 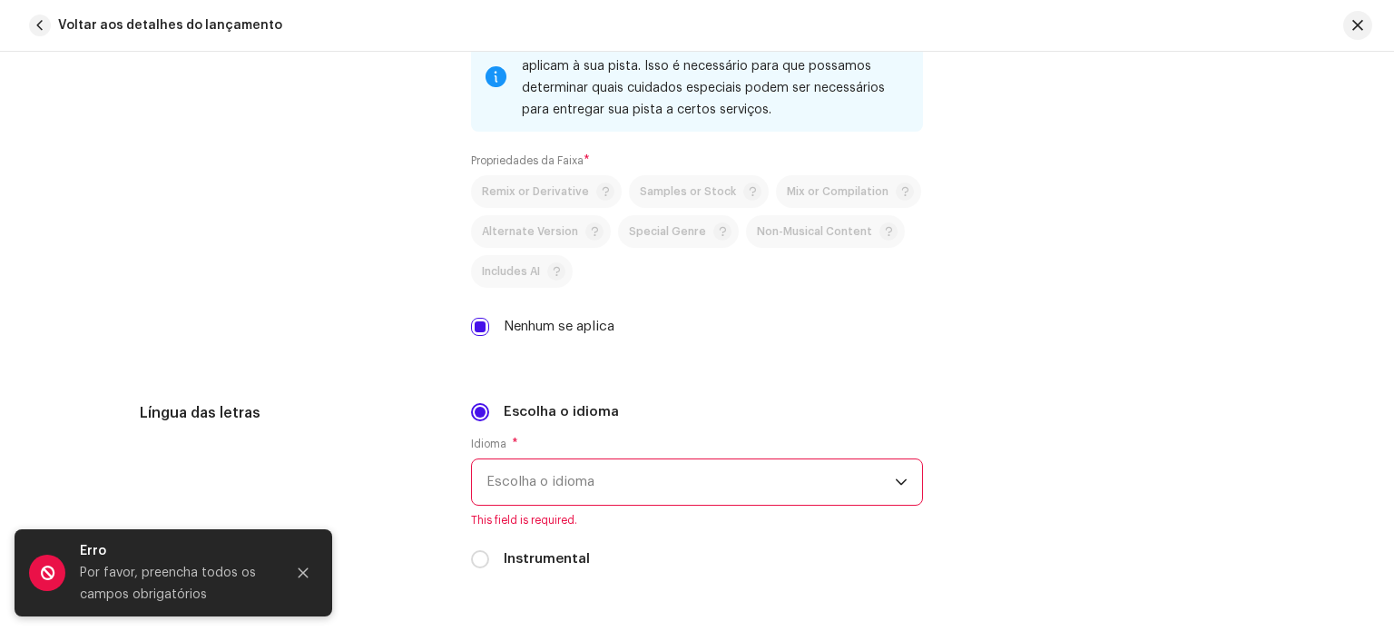 I want to click on label: Nenhum se aplica, so click(x=559, y=327).